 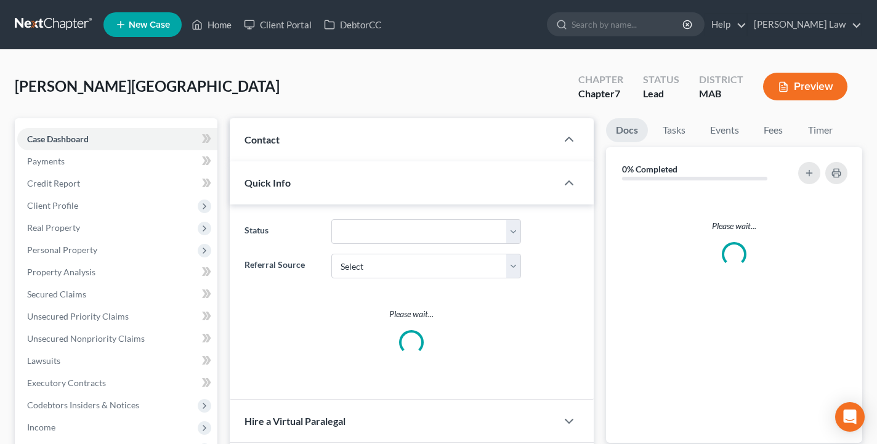 I want to click on span: Unsecured Nonpriority Claims, so click(x=86, y=338).